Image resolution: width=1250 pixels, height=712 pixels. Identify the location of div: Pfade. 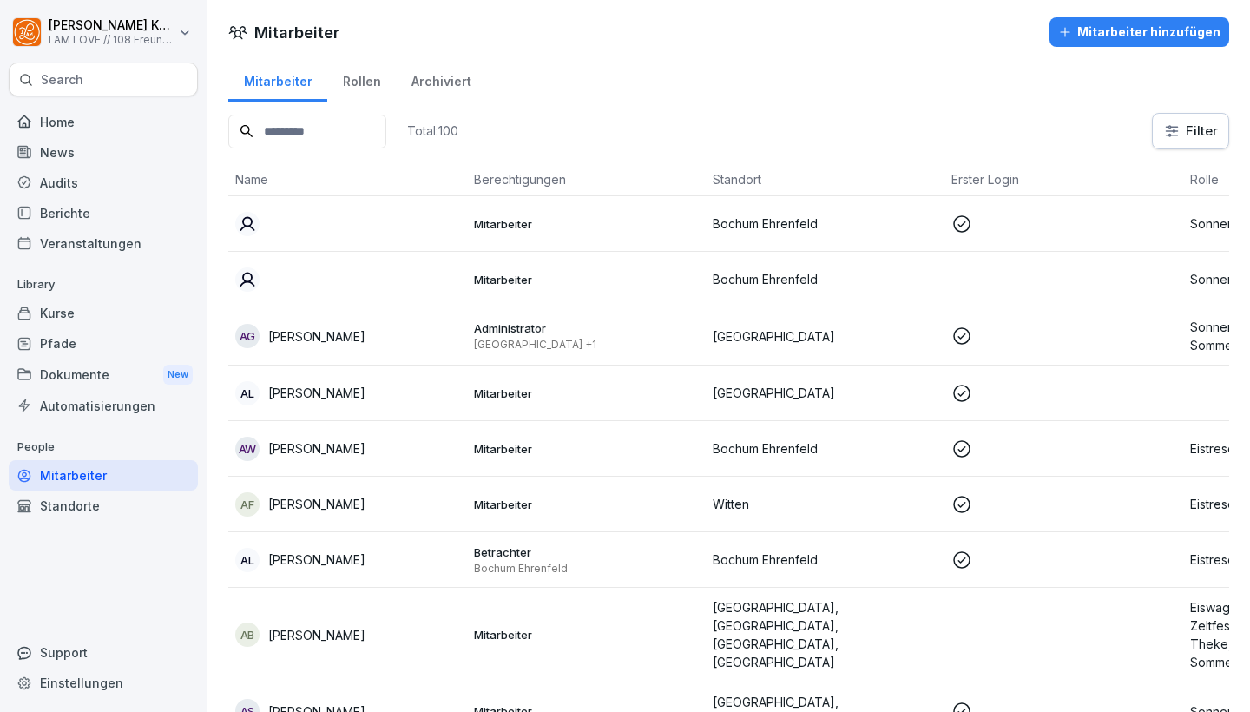
(103, 343).